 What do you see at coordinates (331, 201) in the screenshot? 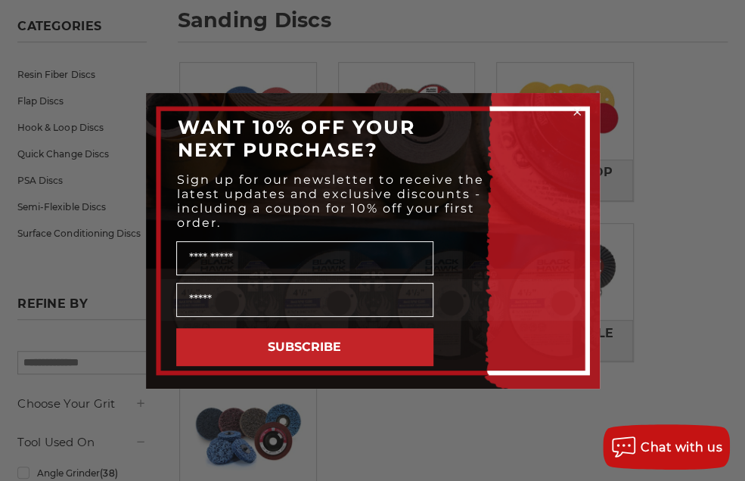
I see `span: Sign up for our newsletter to receive the latest updates and exclusive discounts - including a co...` at bounding box center [331, 201].